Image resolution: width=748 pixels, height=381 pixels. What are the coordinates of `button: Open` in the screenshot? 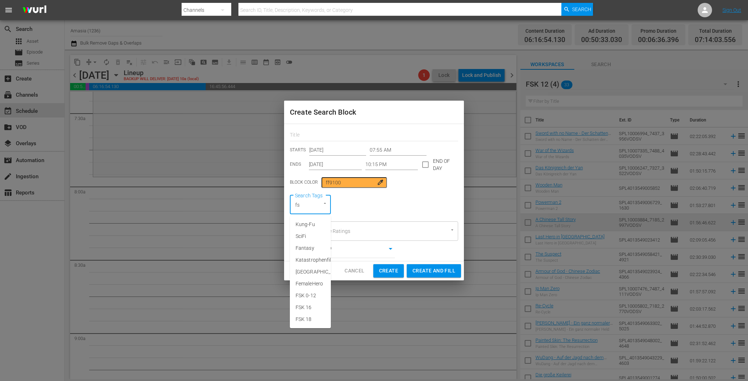 It's located at (452, 230).